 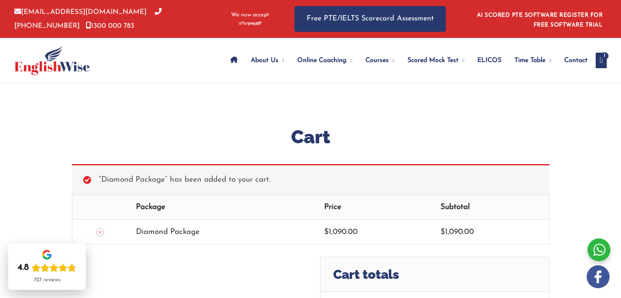 What do you see at coordinates (489, 60) in the screenshot?
I see `span: ELICOS` at bounding box center [489, 60].